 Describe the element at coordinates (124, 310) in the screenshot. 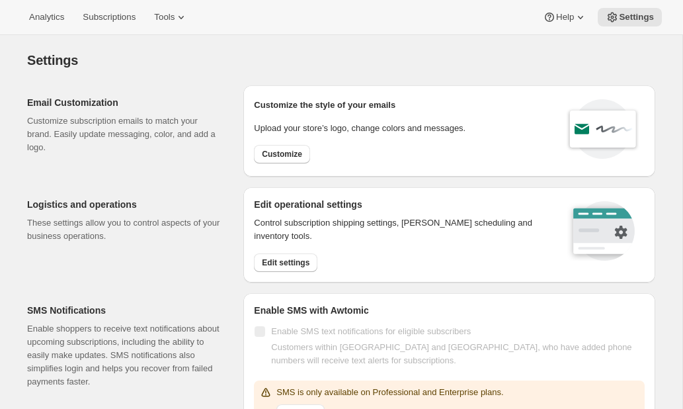

I see `h2: SMS Notifications` at that location.